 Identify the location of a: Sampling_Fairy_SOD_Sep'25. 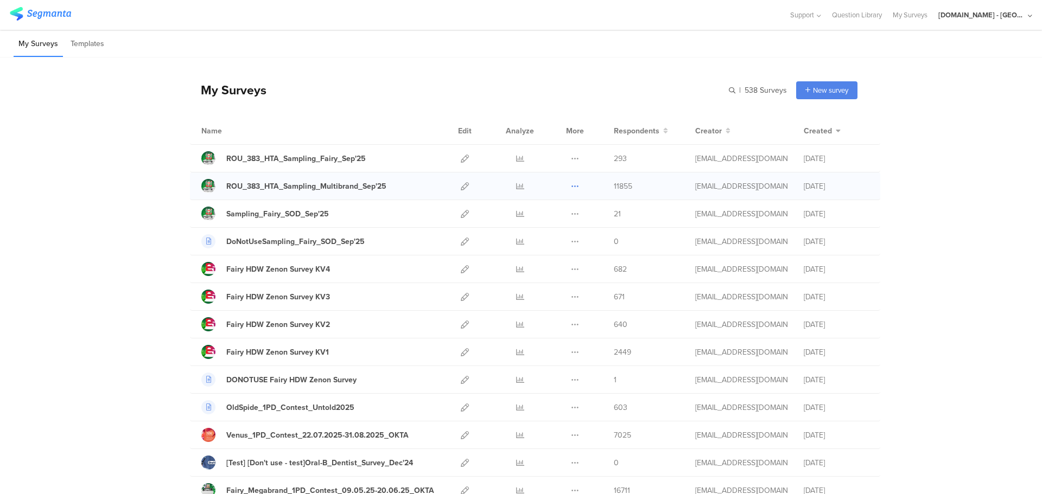
(265, 214).